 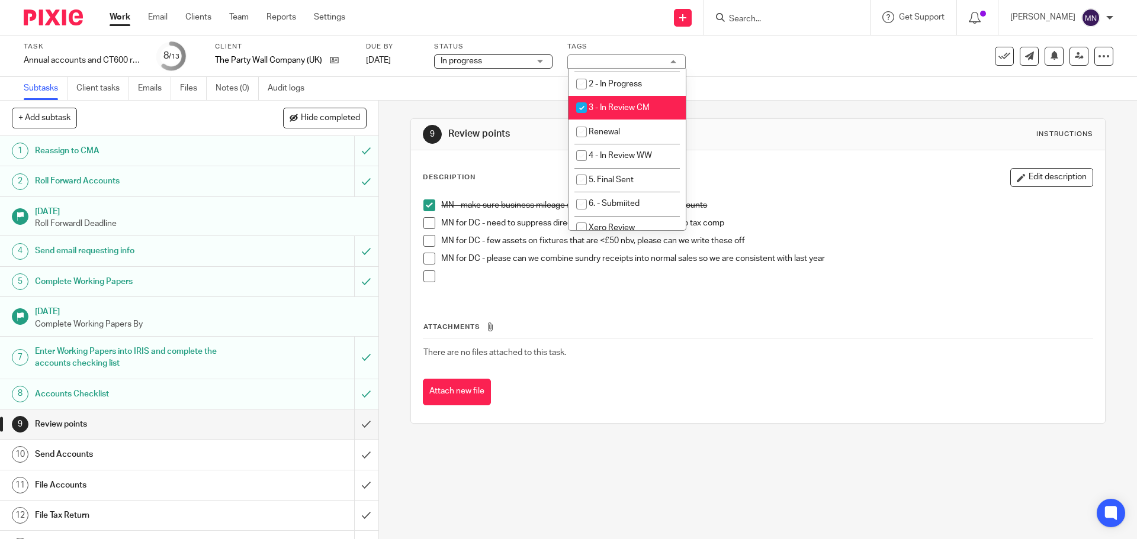 What do you see at coordinates (83, 60) in the screenshot?
I see `div: Annual accounts and CT600 return` at bounding box center [83, 60].